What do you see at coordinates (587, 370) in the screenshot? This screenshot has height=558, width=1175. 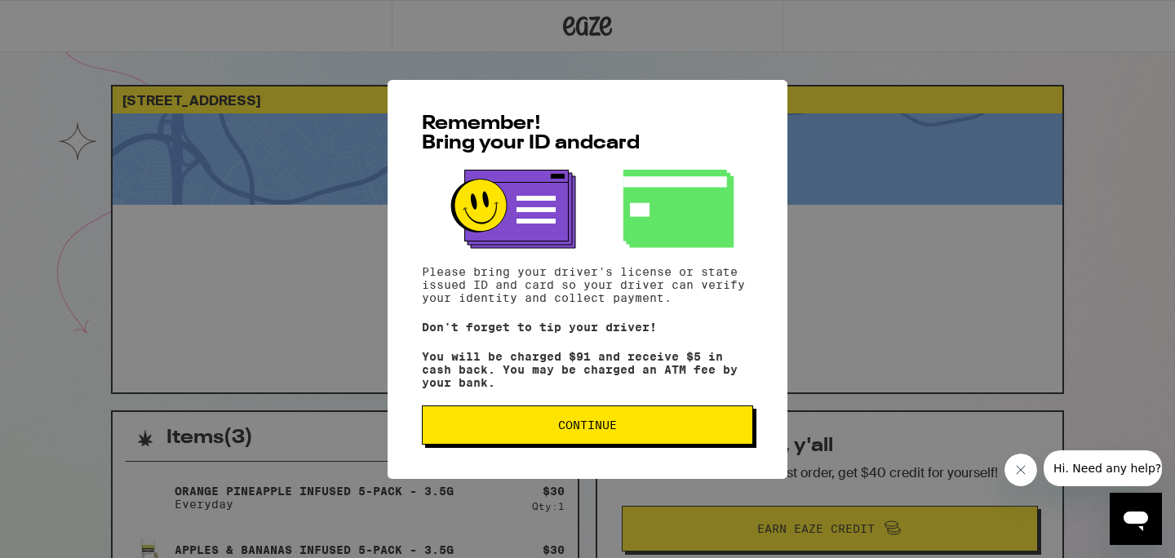 I see `p: You will be charged $91 and receive $5 in cash back. You may be charged an ATM fee by your bank.` at bounding box center [587, 370].